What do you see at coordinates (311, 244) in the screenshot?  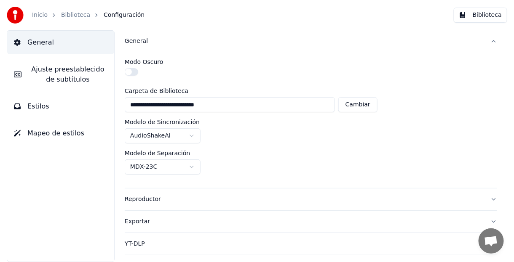 I see `button: YT-DLP` at bounding box center [311, 244].